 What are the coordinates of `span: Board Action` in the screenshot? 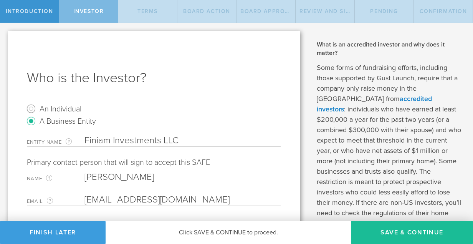 It's located at (207, 11).